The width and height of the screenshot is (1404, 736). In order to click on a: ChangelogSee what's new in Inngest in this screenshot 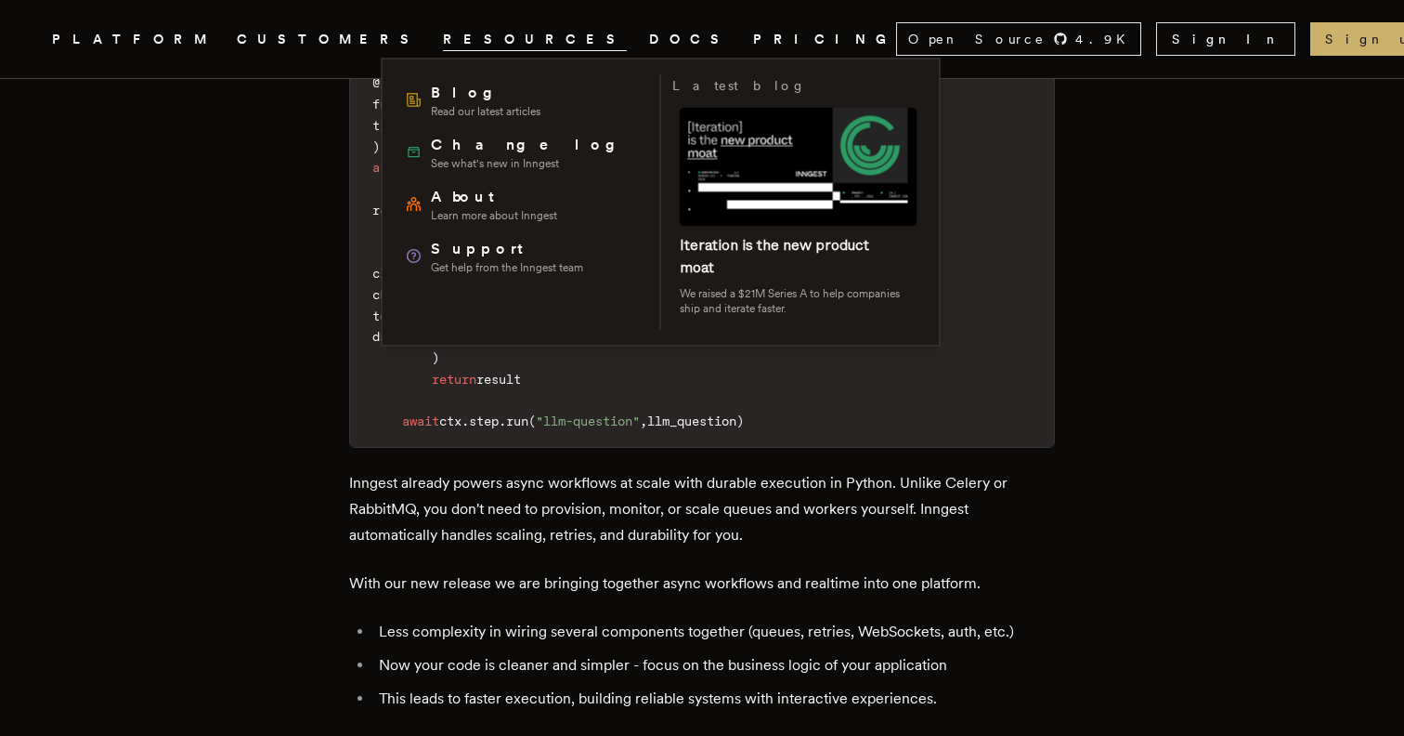, I will do `click(523, 152)`.